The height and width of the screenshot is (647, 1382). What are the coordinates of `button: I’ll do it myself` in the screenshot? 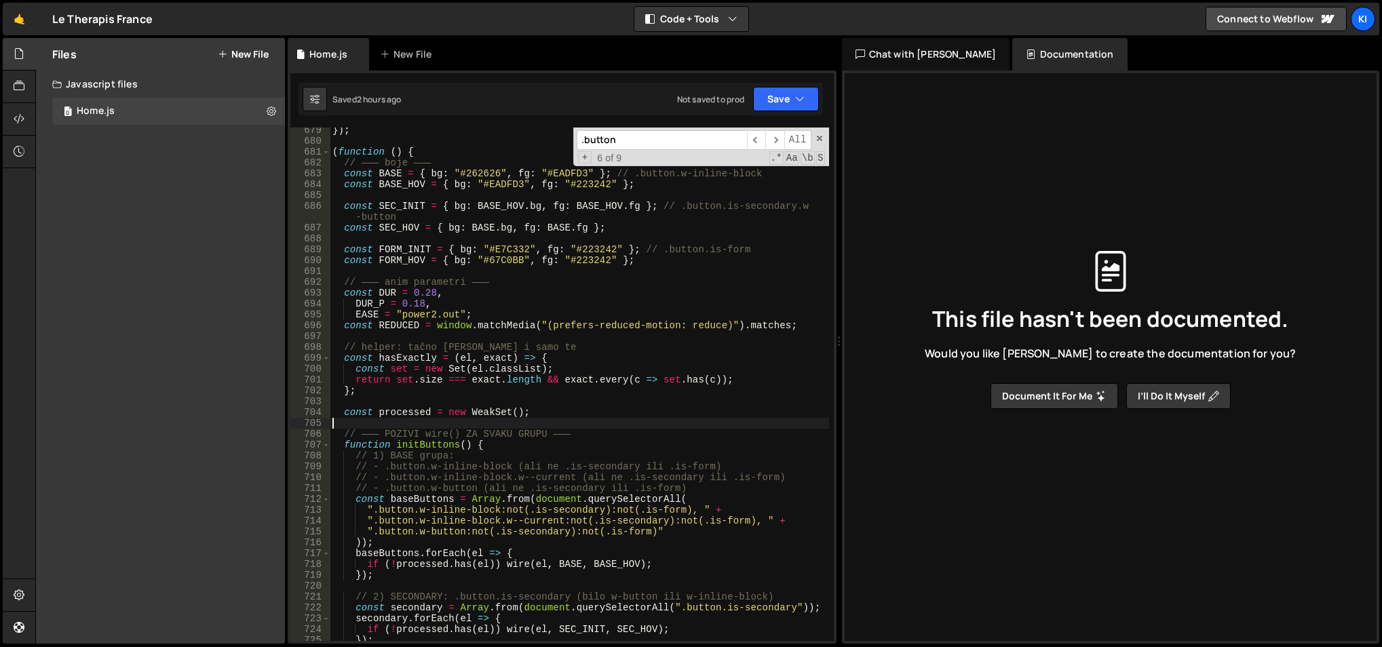 It's located at (1178, 396).